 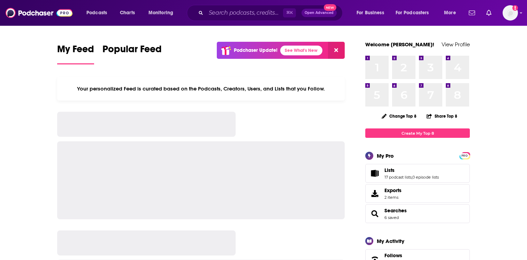 I want to click on div: Your personalized Feed is curated based on the Podcasts, Creators, Users, and Lists that you Follow., so click(x=201, y=89).